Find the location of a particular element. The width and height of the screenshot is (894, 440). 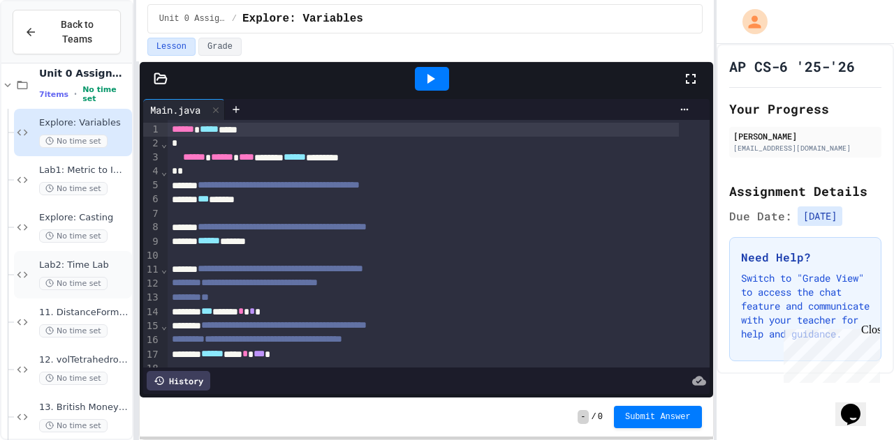

span: 13. British Money (t) is located at coordinates (84, 408).